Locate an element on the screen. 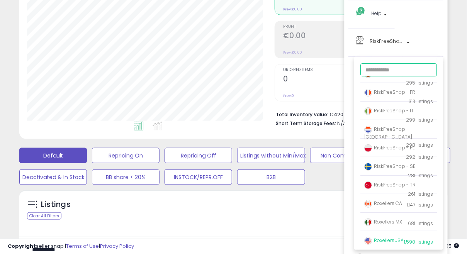  img: canada.png is located at coordinates (368, 204).